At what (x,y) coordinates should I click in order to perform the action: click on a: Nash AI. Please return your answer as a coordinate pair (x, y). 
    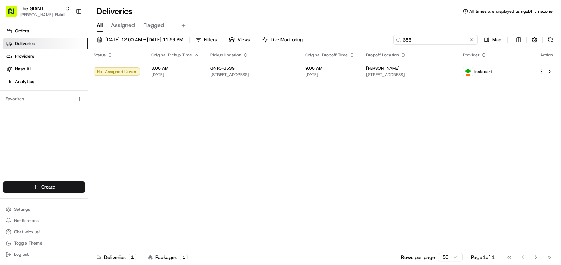
    Looking at the image, I should click on (45, 69).